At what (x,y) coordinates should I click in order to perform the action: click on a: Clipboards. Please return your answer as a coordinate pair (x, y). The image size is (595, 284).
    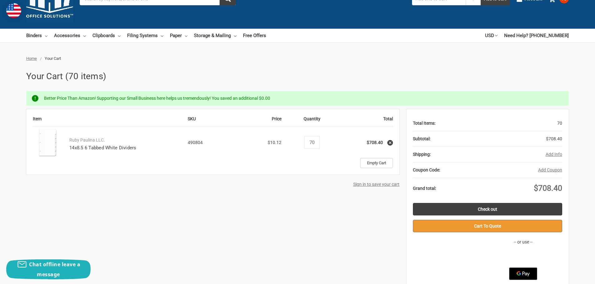
    Looking at the image, I should click on (106, 36).